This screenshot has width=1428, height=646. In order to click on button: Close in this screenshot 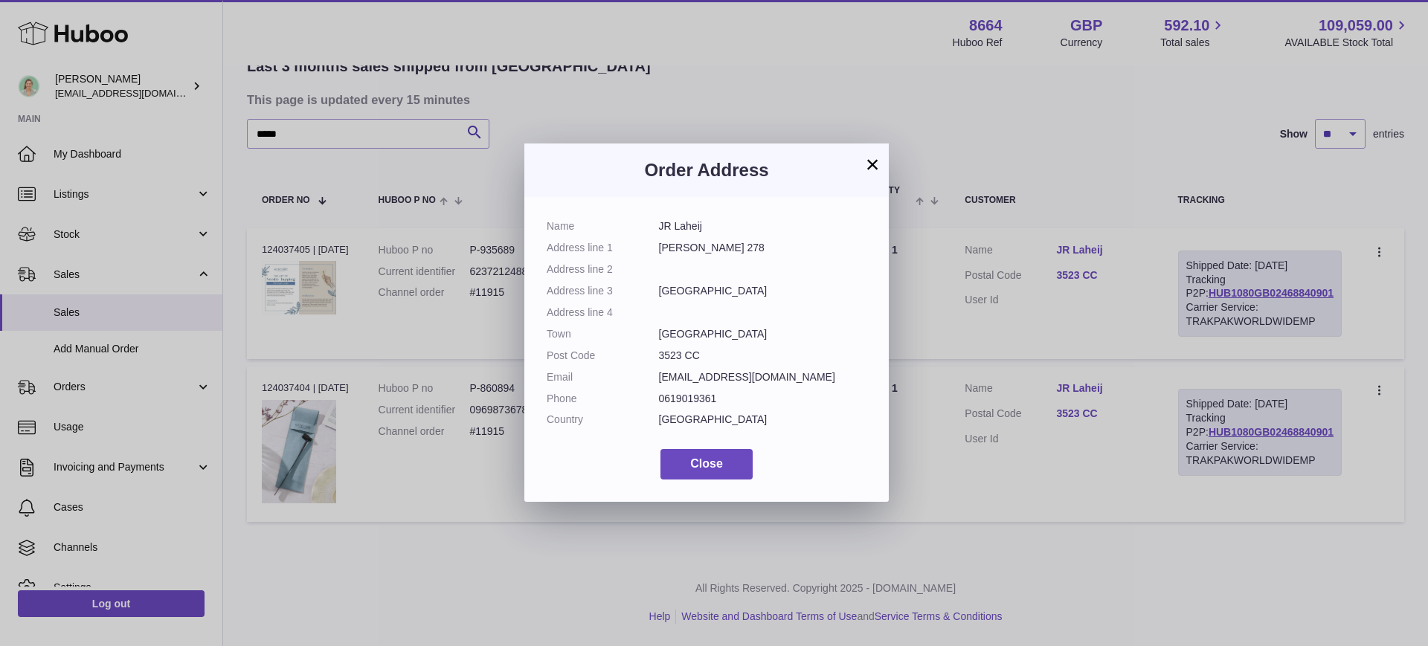, I will do `click(706, 464)`.